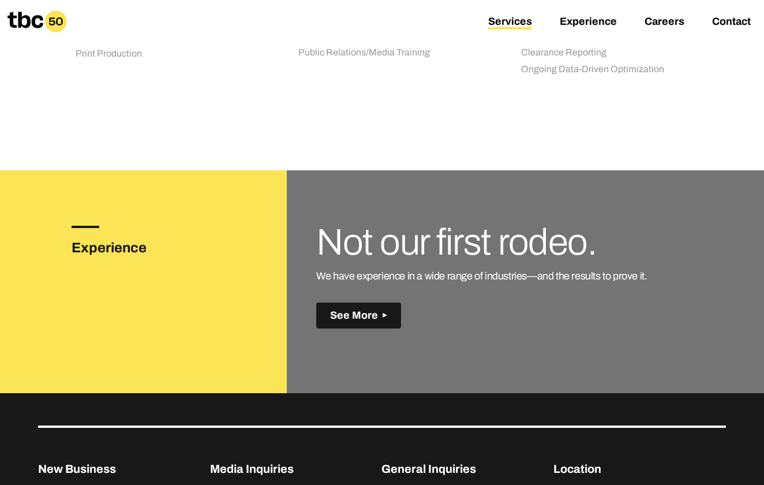 This screenshot has width=764, height=485. What do you see at coordinates (382, 53) in the screenshot?
I see `li: Public Relations/Media Training` at bounding box center [382, 53].